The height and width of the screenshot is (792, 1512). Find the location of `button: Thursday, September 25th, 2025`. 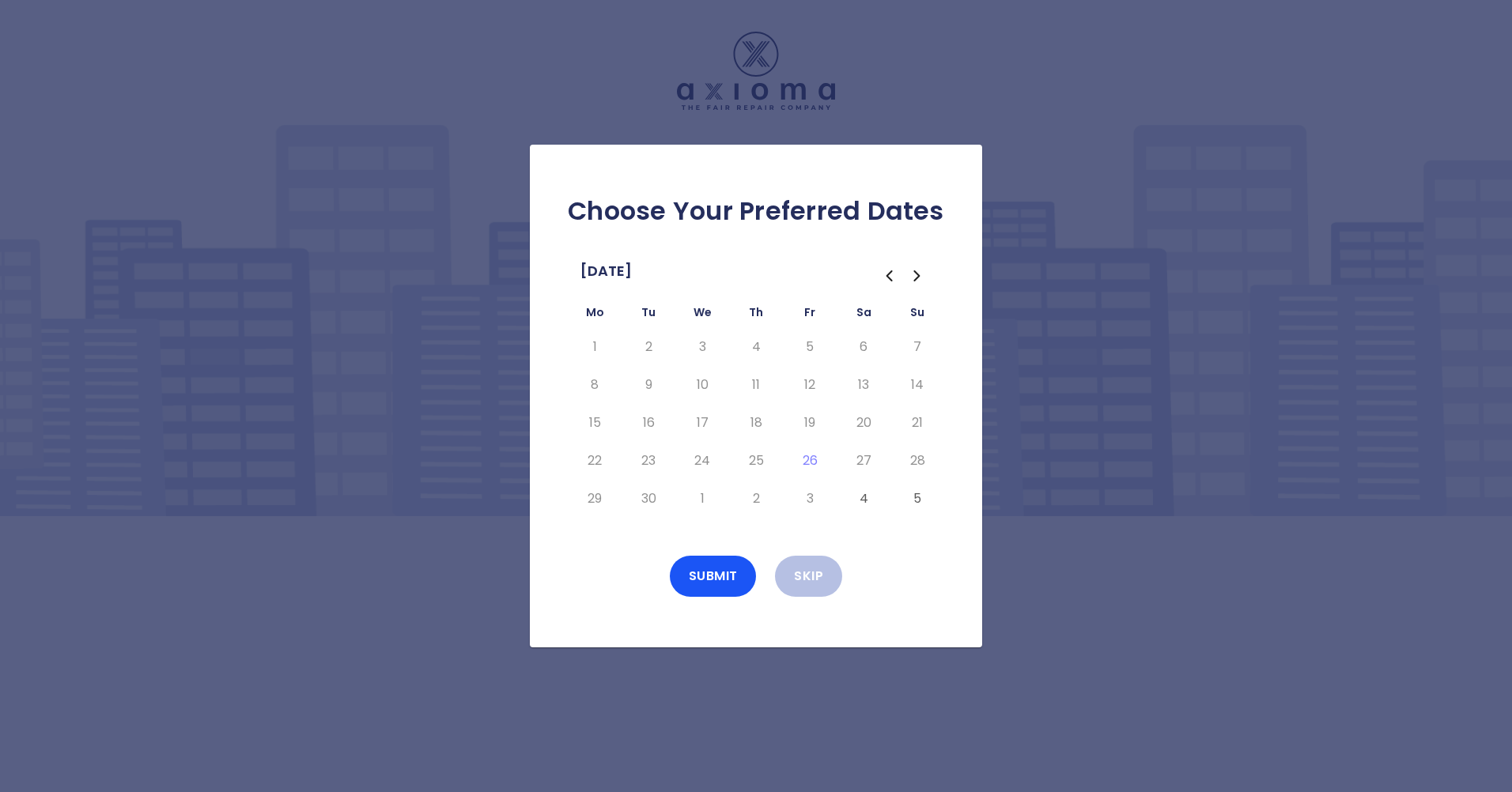

button: Thursday, September 25th, 2025 is located at coordinates (756, 461).